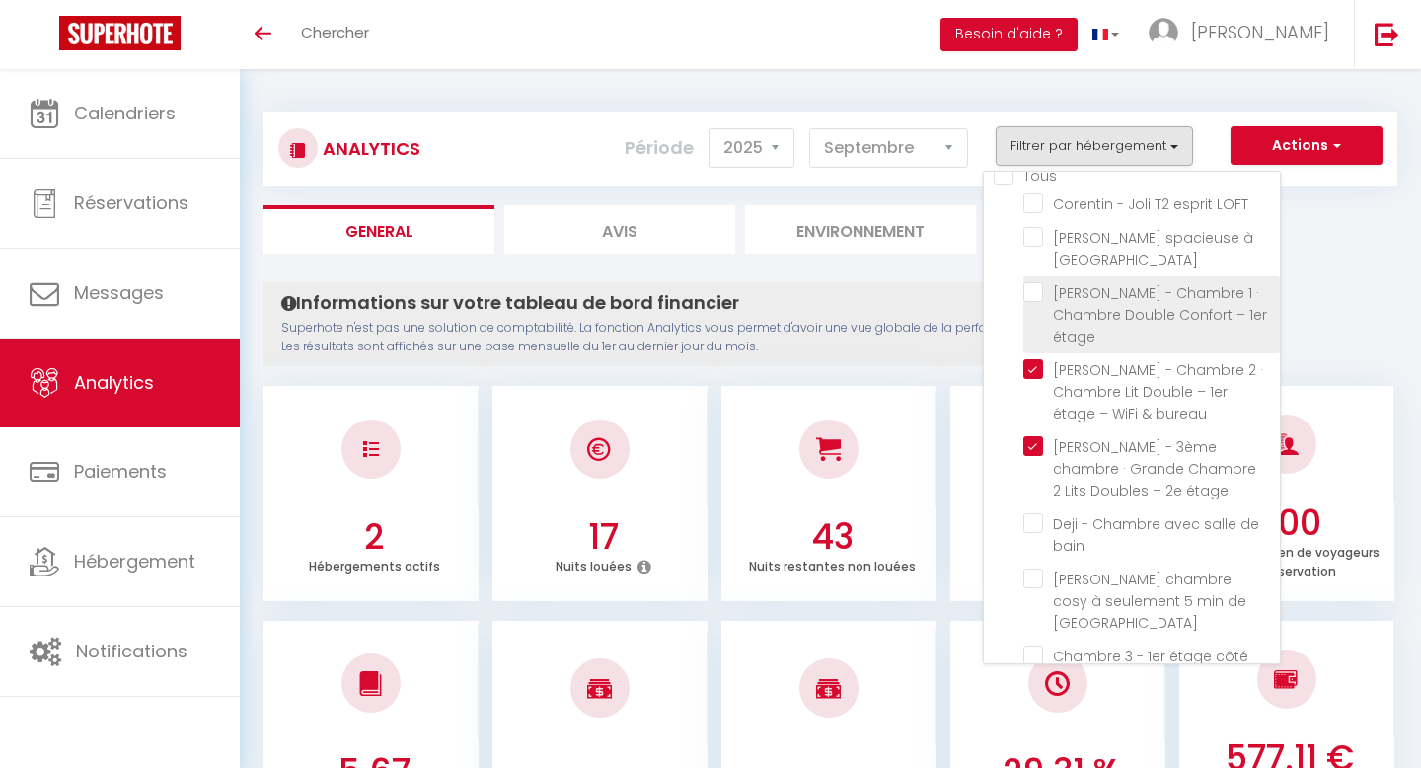 The width and height of the screenshot is (1421, 768). Describe the element at coordinates (741, 303) in the screenshot. I see `h4: Informations sur votre tableau de bord financier` at that location.